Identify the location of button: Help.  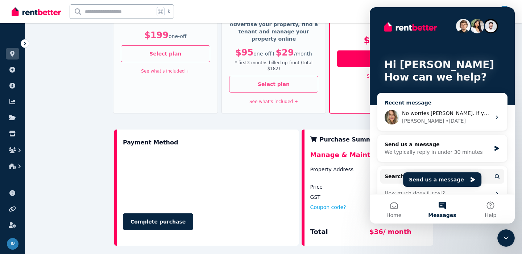
(121, 202).